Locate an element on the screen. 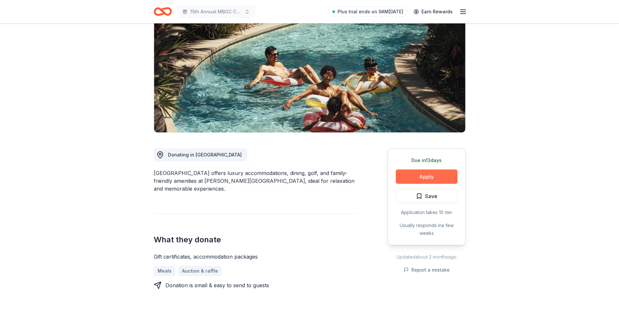 This screenshot has height=310, width=619. button: 15th Annual MBGC Charity Golf Tournament is located at coordinates (216, 12).